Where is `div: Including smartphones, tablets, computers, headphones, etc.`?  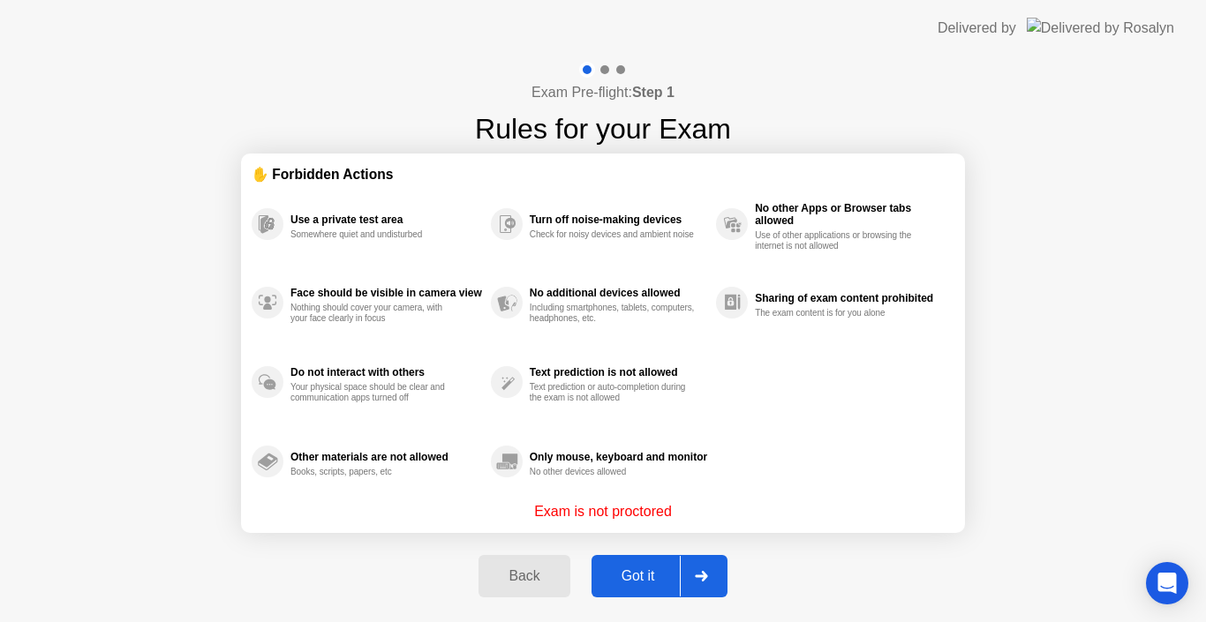
div: Including smartphones, tablets, computers, headphones, etc. is located at coordinates (612, 313).